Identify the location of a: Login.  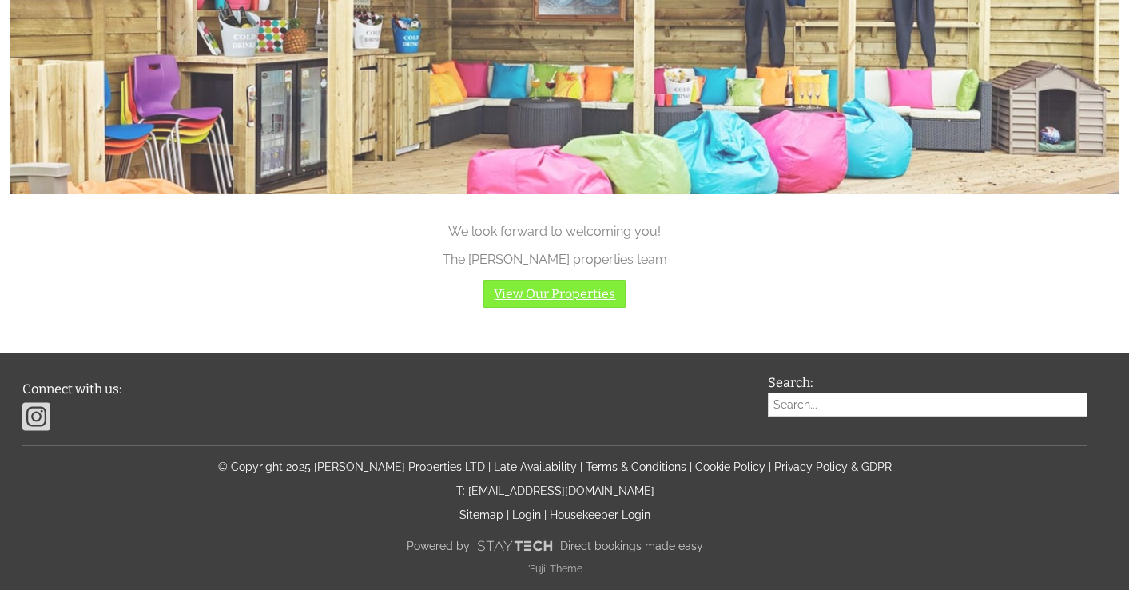
(527, 515).